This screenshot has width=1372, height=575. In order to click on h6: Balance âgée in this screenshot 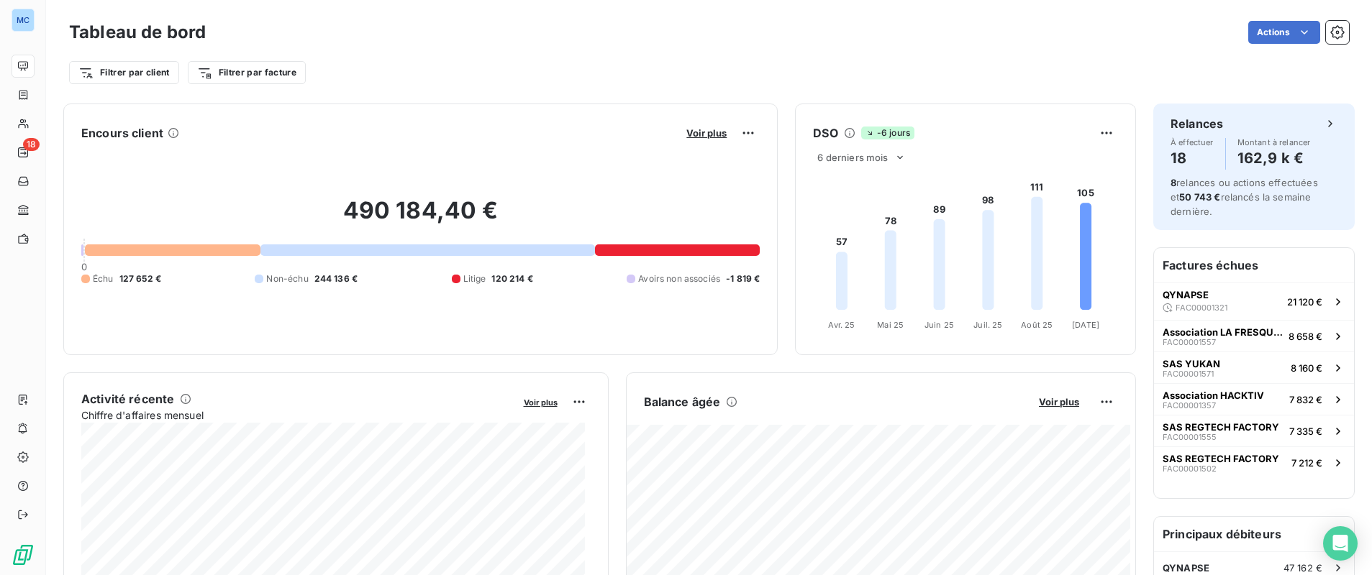, I will do `click(682, 402)`.